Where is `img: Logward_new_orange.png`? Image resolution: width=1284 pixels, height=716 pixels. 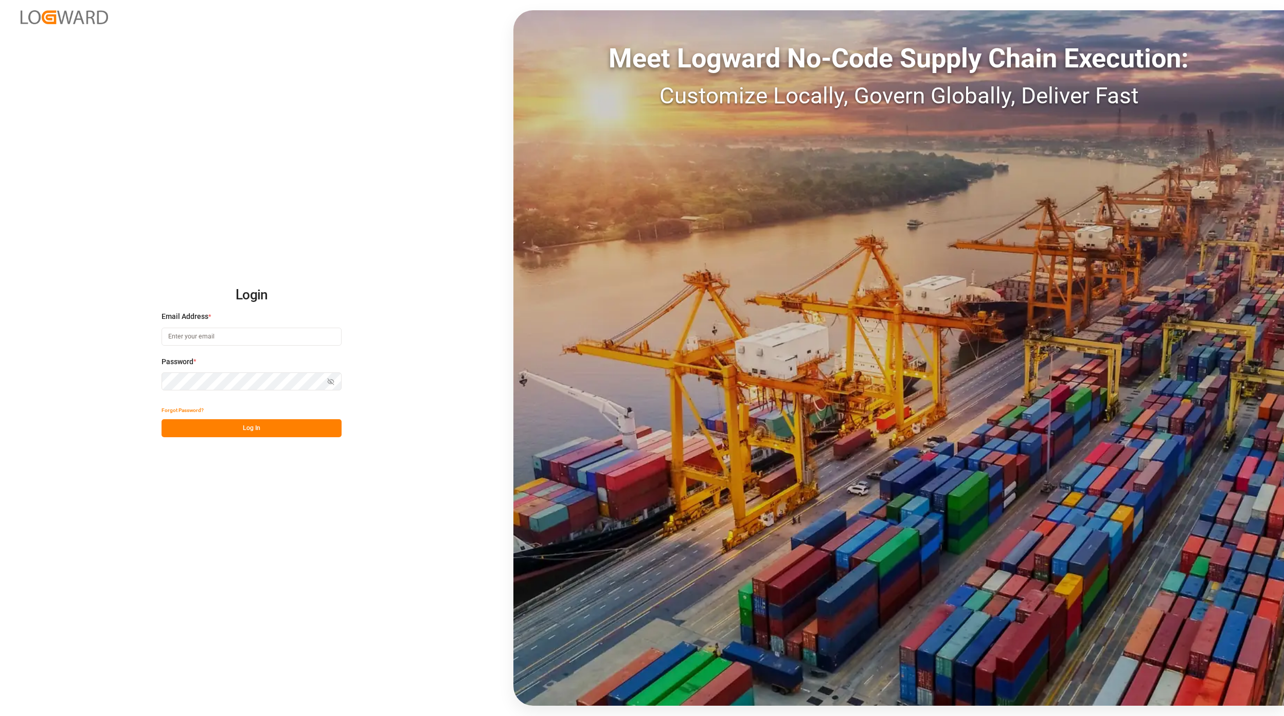
img: Logward_new_orange.png is located at coordinates (64, 17).